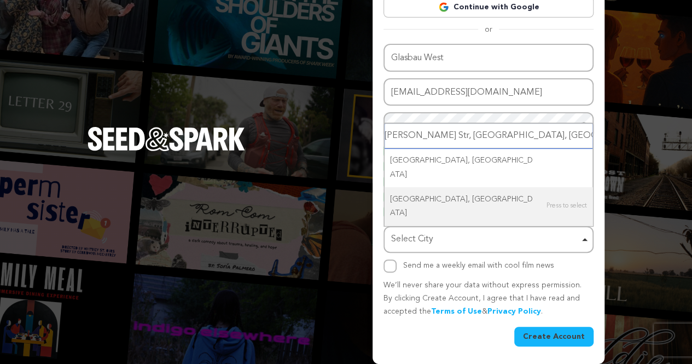 The height and width of the screenshot is (364, 692). What do you see at coordinates (166, 150) in the screenshot?
I see `a: Seed&Spark Homepage` at bounding box center [166, 150].